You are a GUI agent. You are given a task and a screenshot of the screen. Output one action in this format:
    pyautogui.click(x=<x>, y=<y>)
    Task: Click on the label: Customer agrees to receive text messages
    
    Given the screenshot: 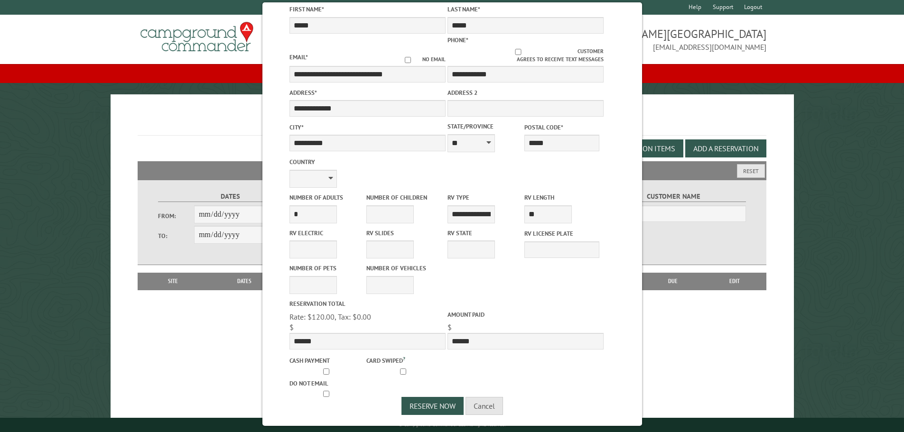 What is the action you would take?
    pyautogui.click(x=526, y=56)
    